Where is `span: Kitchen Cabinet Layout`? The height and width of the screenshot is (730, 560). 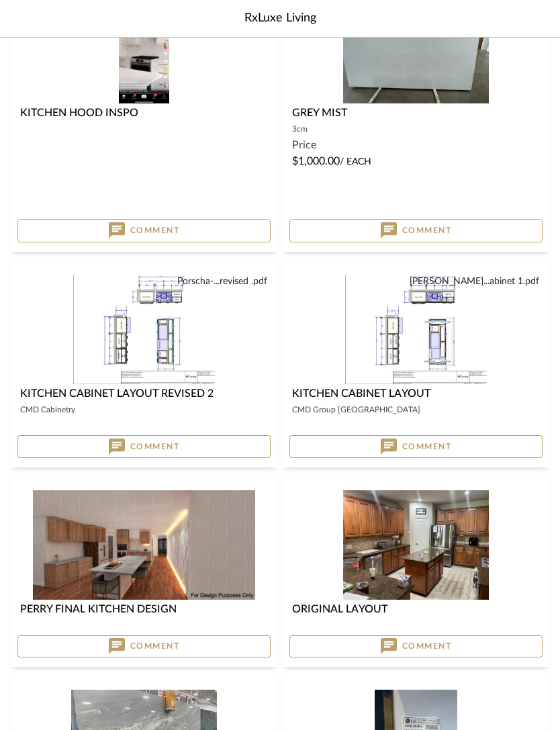
span: Kitchen Cabinet Layout is located at coordinates (361, 394).